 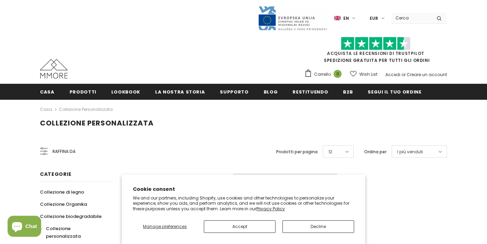 I want to click on img: Fidati di Pilot Stars, so click(x=376, y=43).